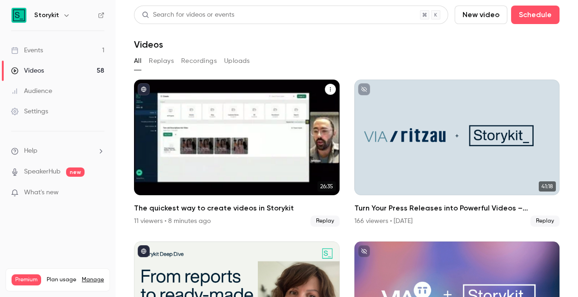  Describe the element at coordinates (457, 153) in the screenshot. I see `li: Turn Your Press Releases into Powerful Videos – Automatically` at that location.